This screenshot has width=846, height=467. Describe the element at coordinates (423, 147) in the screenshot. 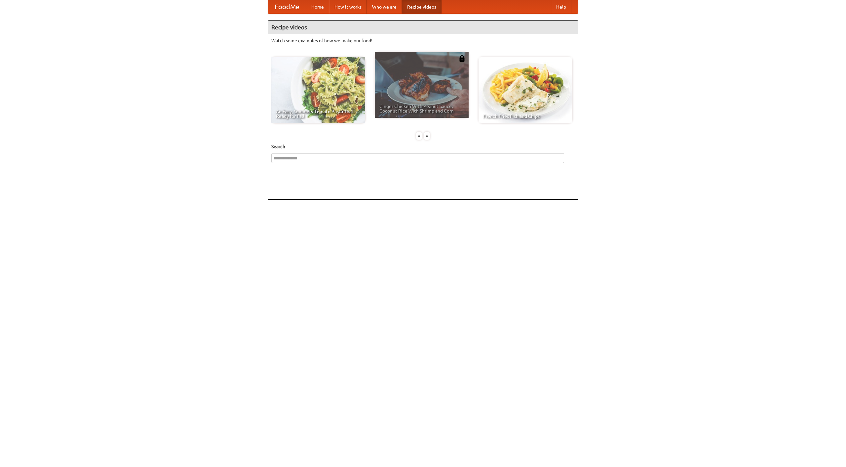

I see `h5: Search` at that location.